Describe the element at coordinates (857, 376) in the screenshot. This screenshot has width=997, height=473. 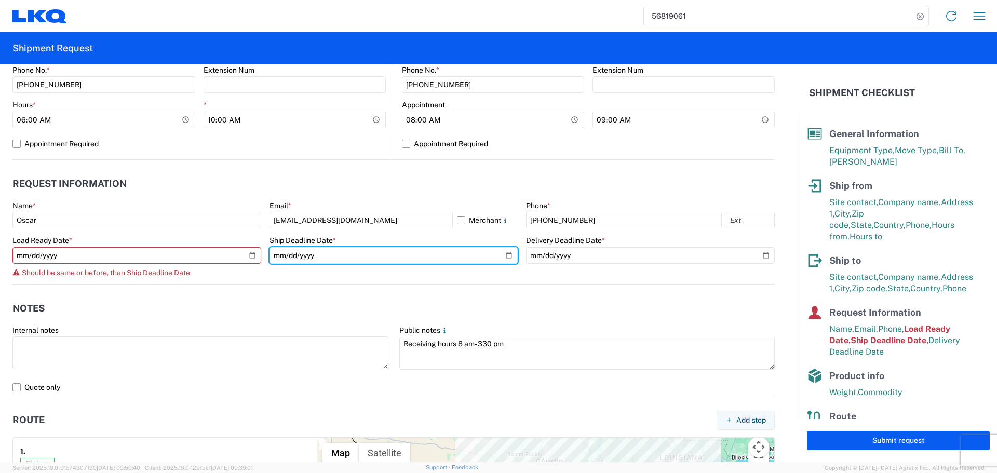
I see `span: Product info` at that location.